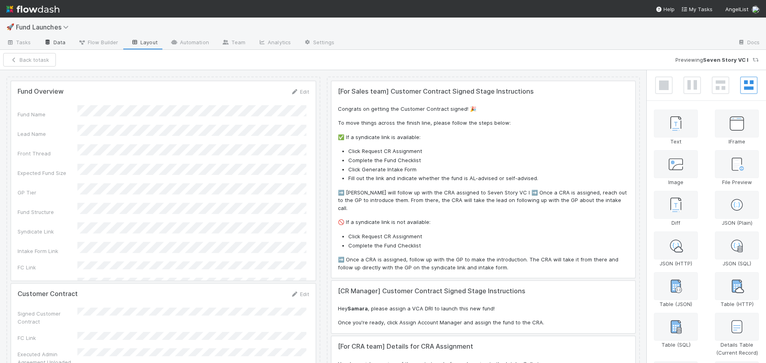 Image resolution: width=766 pixels, height=363 pixels. Describe the element at coordinates (737, 327) in the screenshot. I see `img: details-table-current-record-55280a5066b38fce5b45.svg` at that location.